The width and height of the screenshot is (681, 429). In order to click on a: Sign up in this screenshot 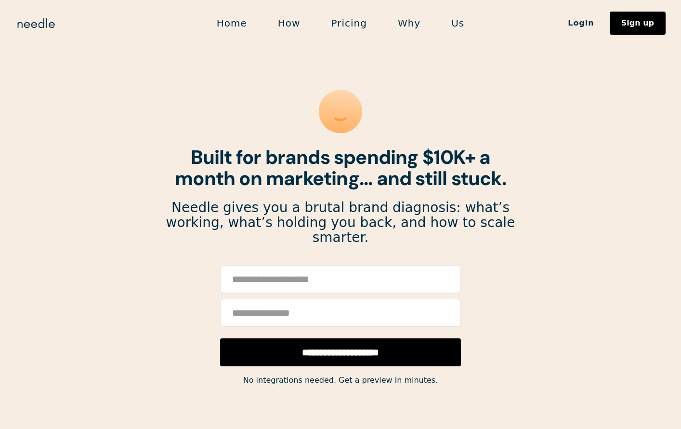, I will do `click(638, 23)`.